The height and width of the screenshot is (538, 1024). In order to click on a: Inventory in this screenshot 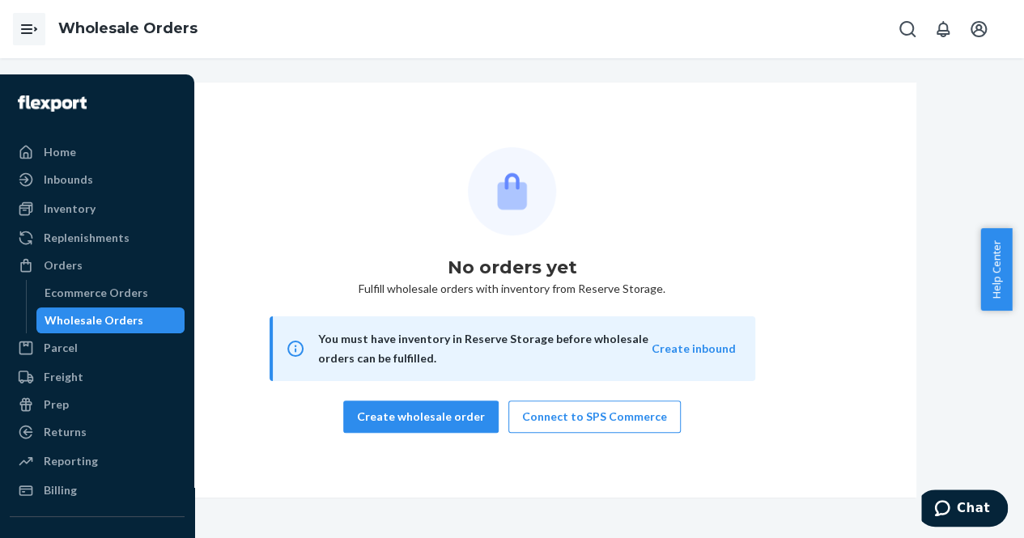, I will do `click(97, 209)`.